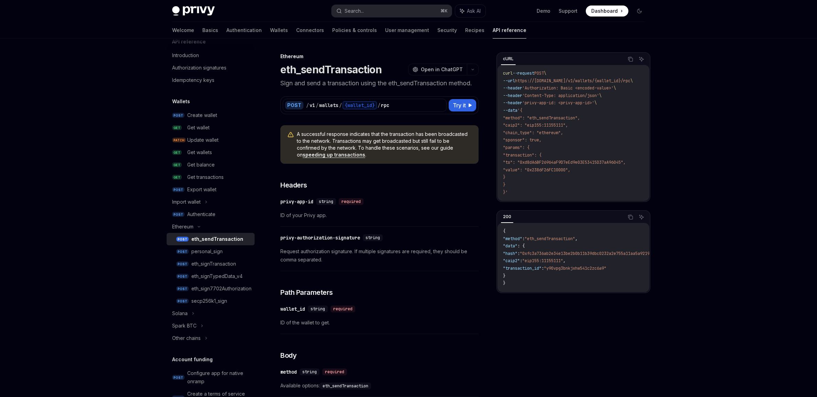 The width and height of the screenshot is (817, 397). I want to click on span: "method", so click(513, 238).